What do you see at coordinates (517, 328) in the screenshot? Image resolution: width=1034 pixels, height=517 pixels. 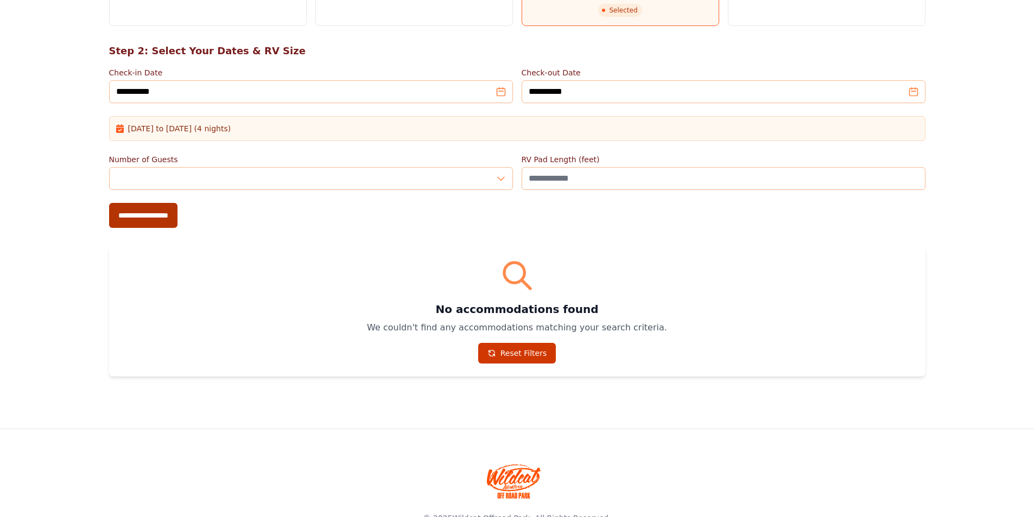 I see `p: We couldn't find any accommodations matching your search criteria.` at bounding box center [517, 328].